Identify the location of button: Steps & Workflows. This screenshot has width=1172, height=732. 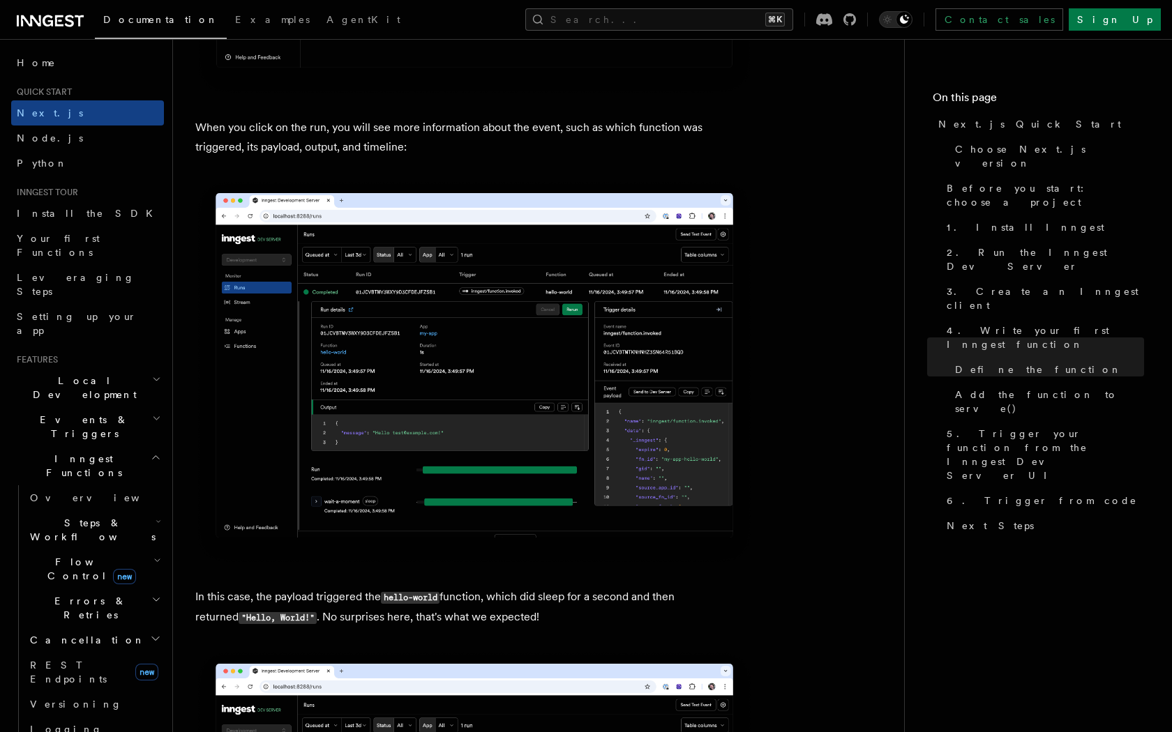
(94, 530).